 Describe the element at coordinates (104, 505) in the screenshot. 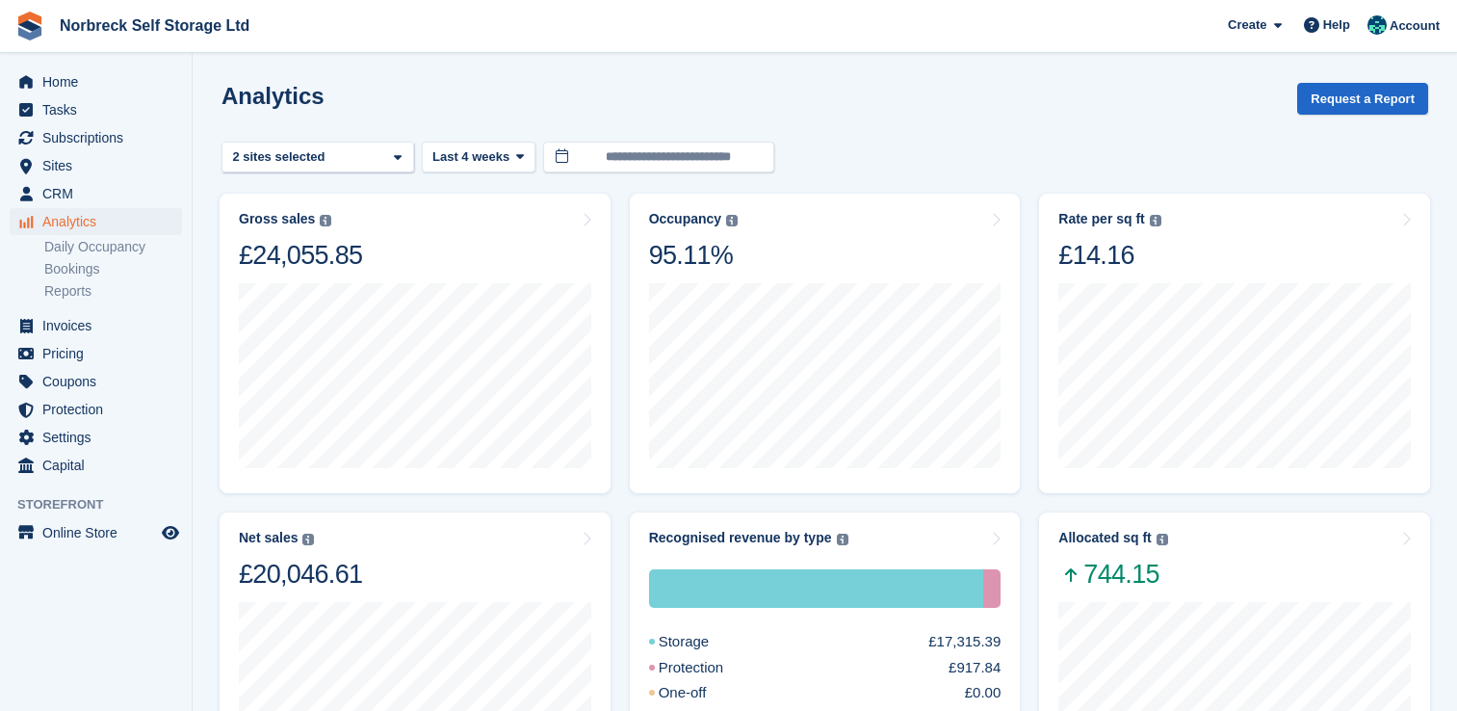

I see `span: Storefront` at that location.